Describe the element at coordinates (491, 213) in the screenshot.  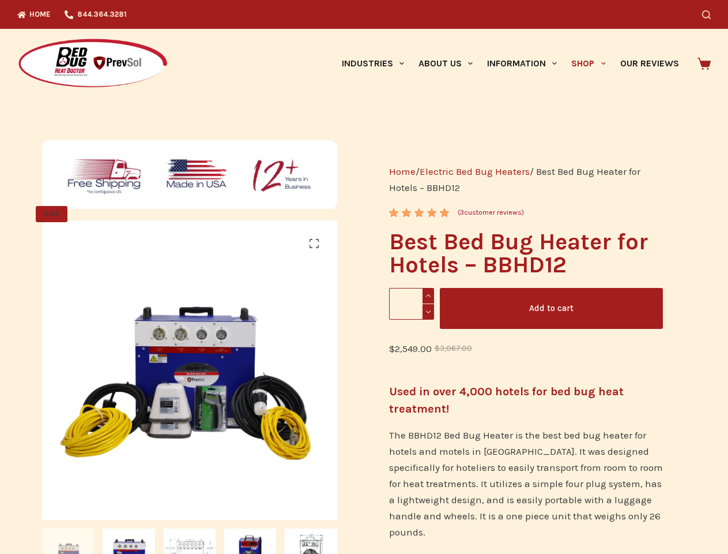
I see `a: (3customer reviews)` at that location.